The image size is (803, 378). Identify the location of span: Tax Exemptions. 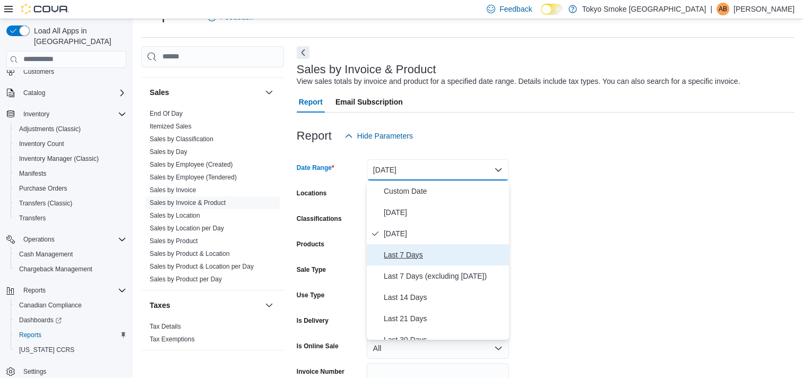
(172, 339).